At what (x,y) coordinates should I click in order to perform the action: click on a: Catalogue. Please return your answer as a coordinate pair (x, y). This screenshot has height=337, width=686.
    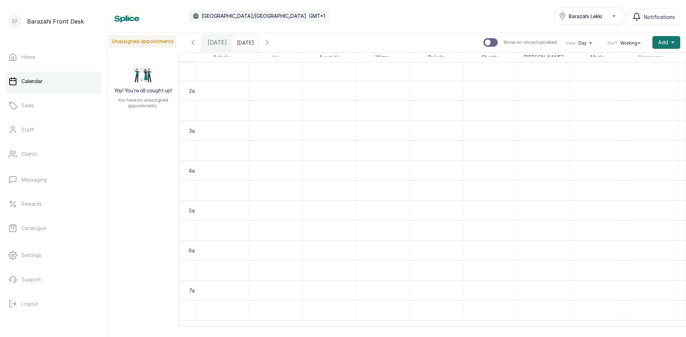
    Looking at the image, I should click on (53, 229).